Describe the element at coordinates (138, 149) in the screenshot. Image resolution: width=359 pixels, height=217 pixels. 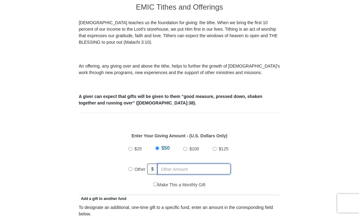
I see `span: $25` at that location.